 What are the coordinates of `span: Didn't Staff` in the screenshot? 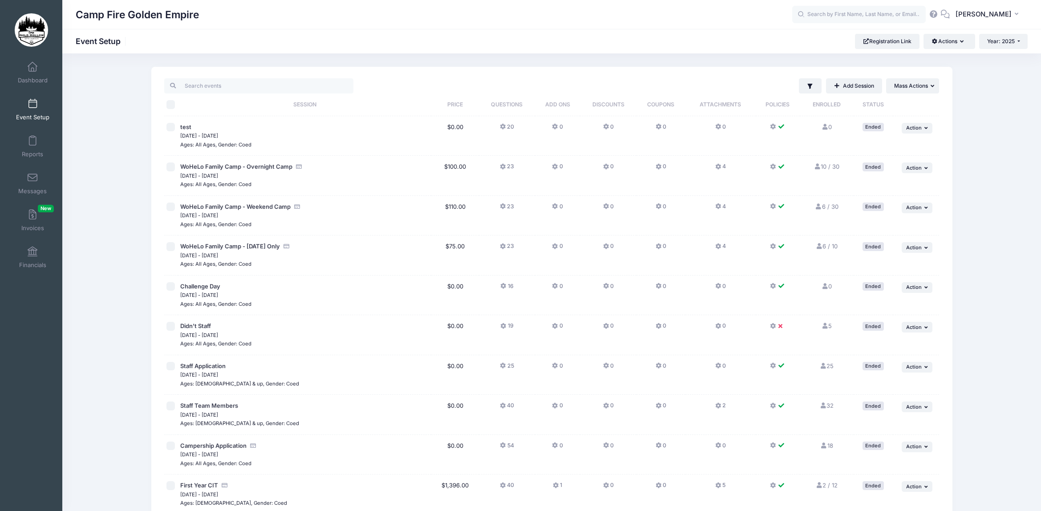 It's located at (195, 326).